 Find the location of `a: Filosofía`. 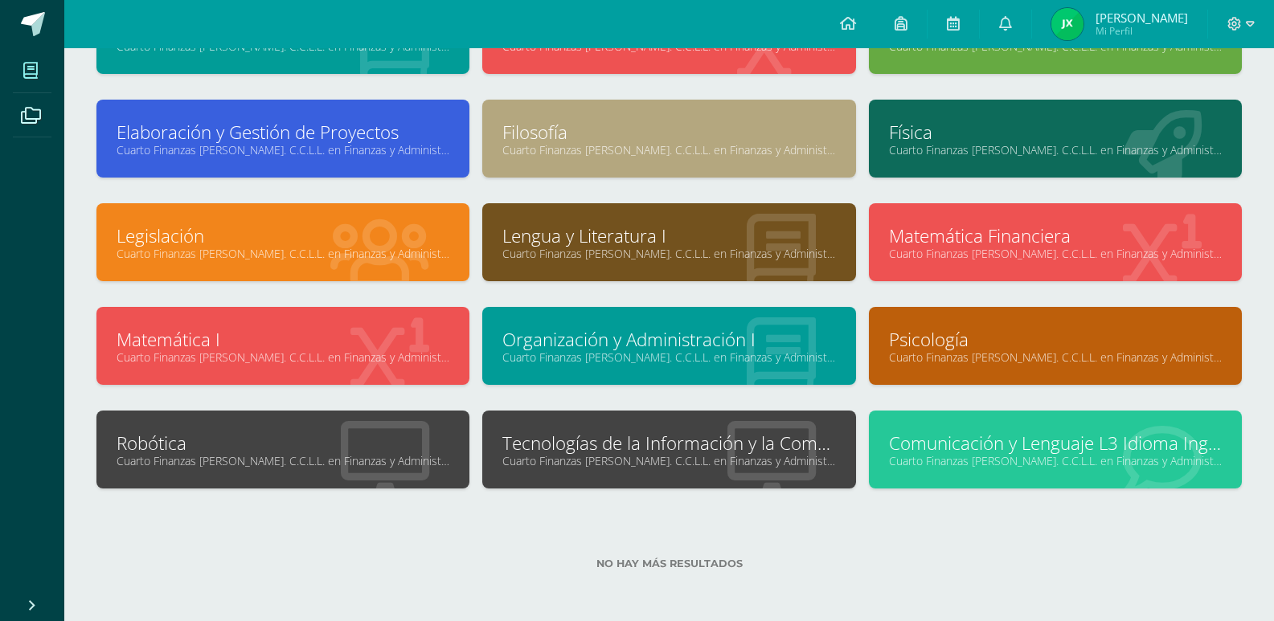

a: Filosofía is located at coordinates (669, 132).